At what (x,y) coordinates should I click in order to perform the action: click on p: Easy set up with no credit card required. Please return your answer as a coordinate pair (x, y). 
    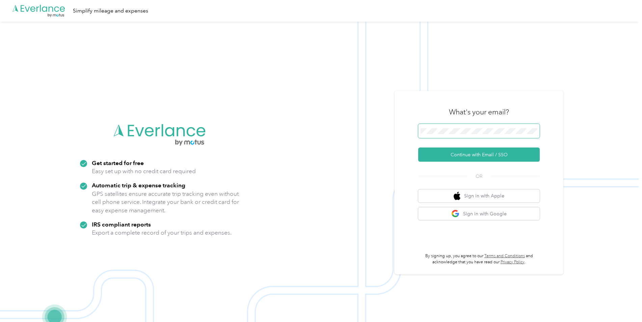
    Looking at the image, I should click on (144, 171).